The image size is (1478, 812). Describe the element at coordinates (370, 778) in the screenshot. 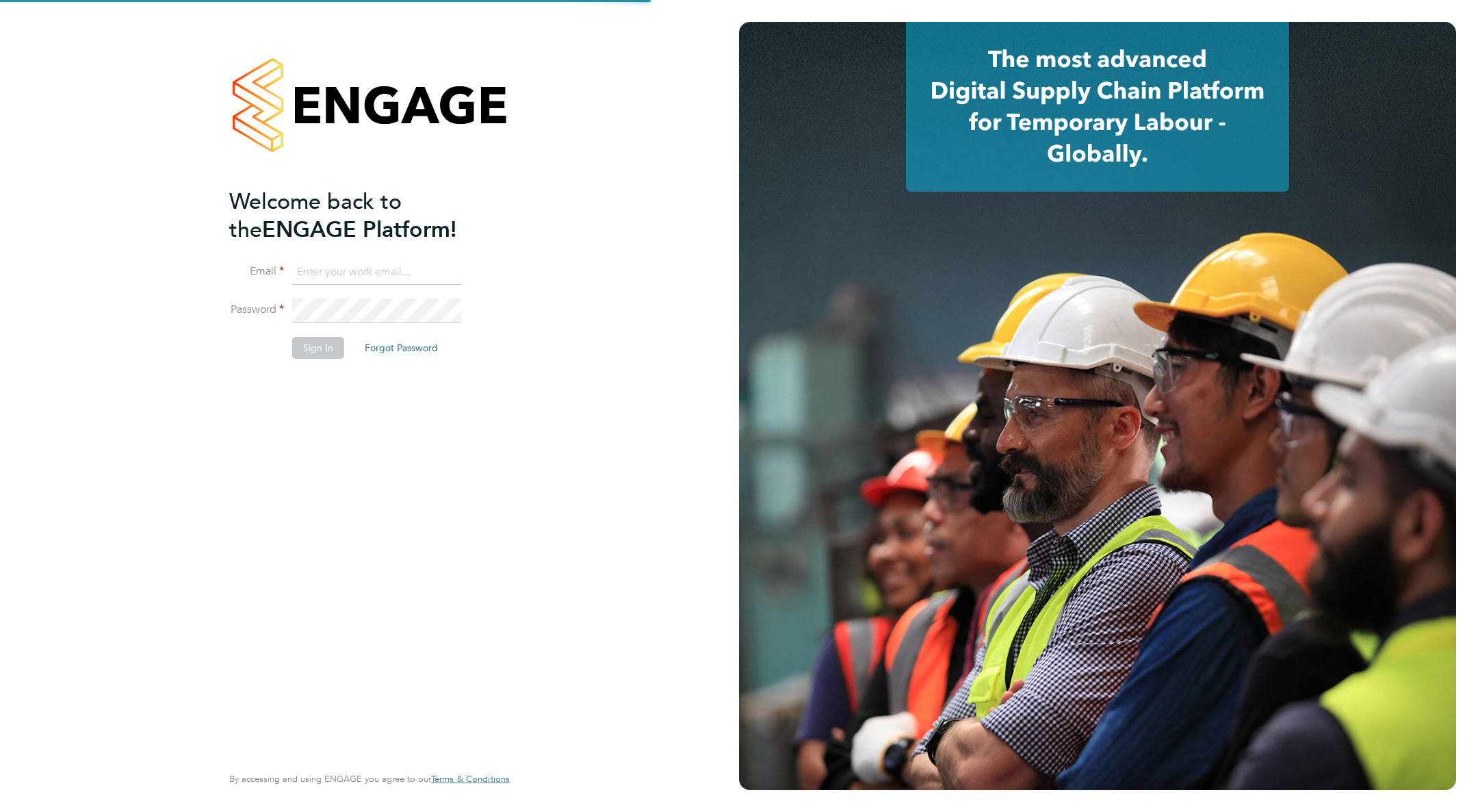

I see `span: By accessing and using ENGAGE you agree to our` at that location.